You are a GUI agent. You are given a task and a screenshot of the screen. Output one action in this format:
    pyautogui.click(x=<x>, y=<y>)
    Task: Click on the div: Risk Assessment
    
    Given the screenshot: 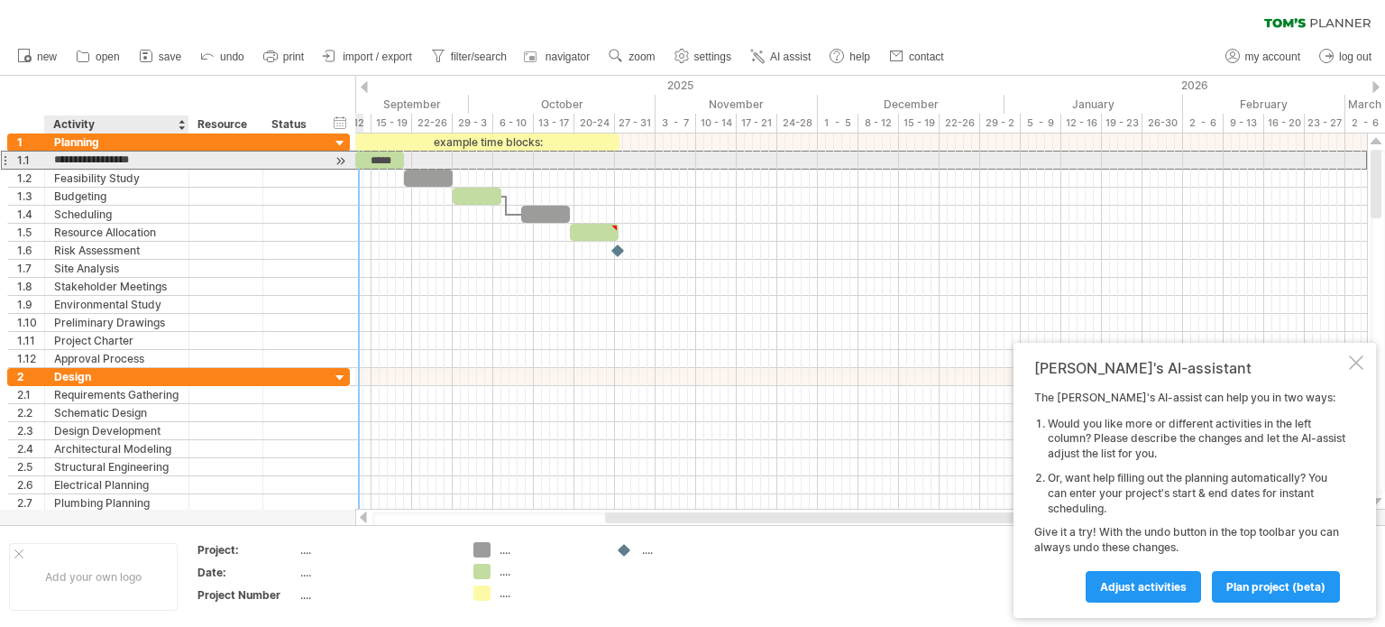 What is the action you would take?
    pyautogui.click(x=116, y=250)
    